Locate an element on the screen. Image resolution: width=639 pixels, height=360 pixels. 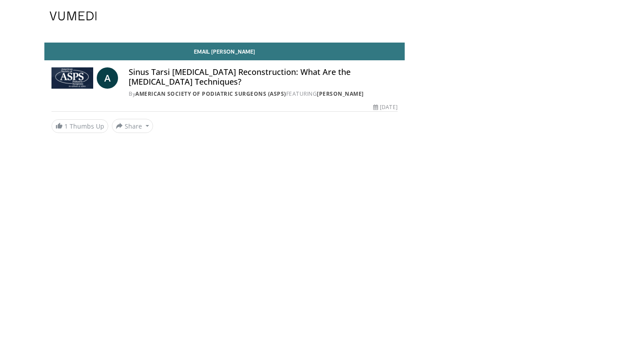
span: A is located at coordinates (107, 78).